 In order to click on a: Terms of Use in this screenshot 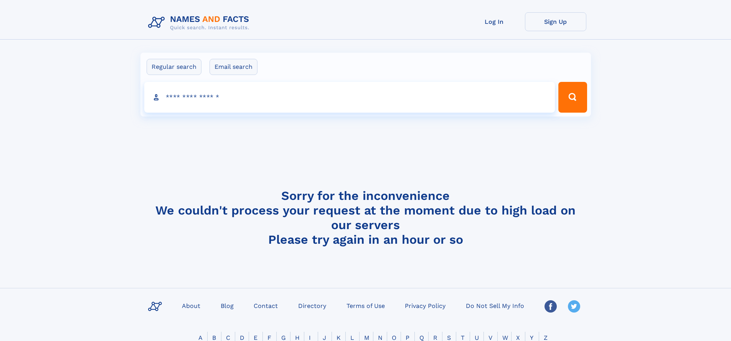, I will do `click(366, 305)`.